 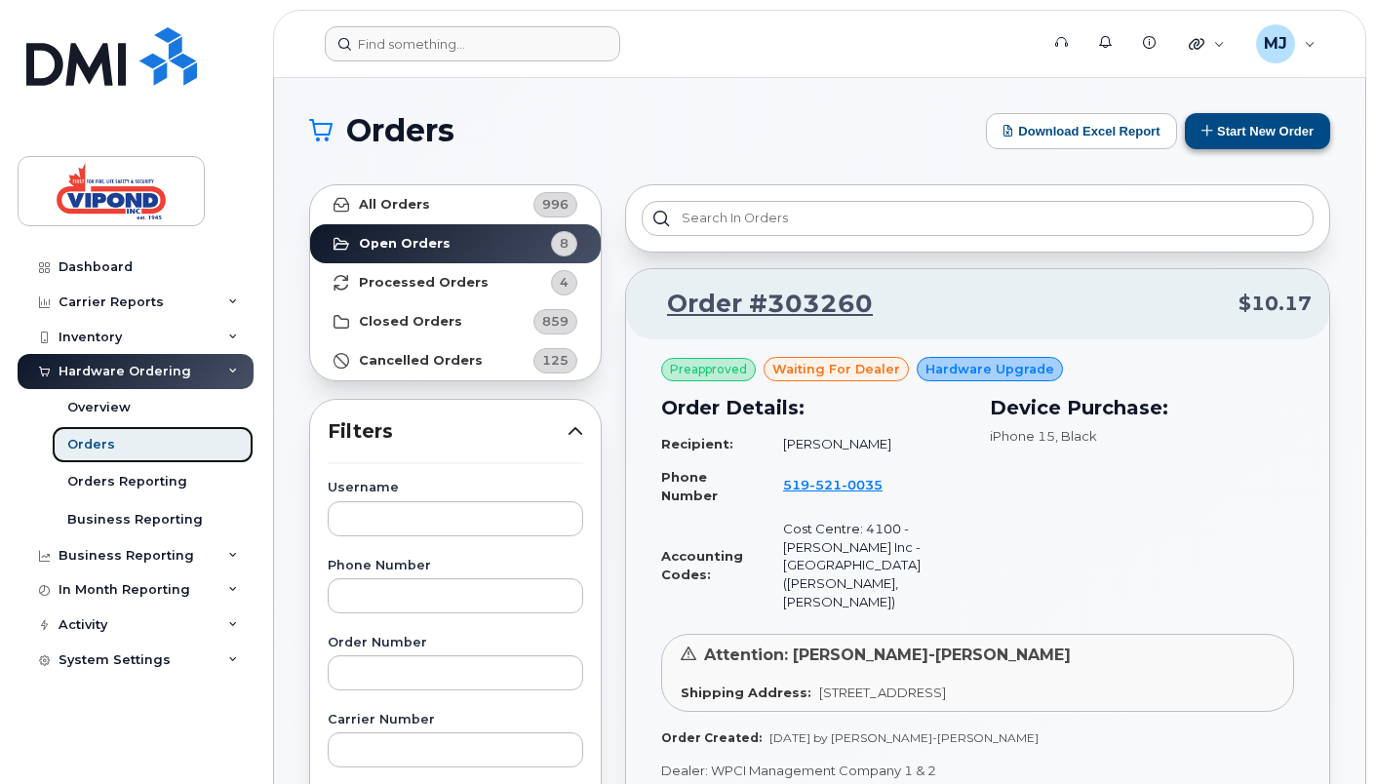 I want to click on strong: Open Orders, so click(x=405, y=244).